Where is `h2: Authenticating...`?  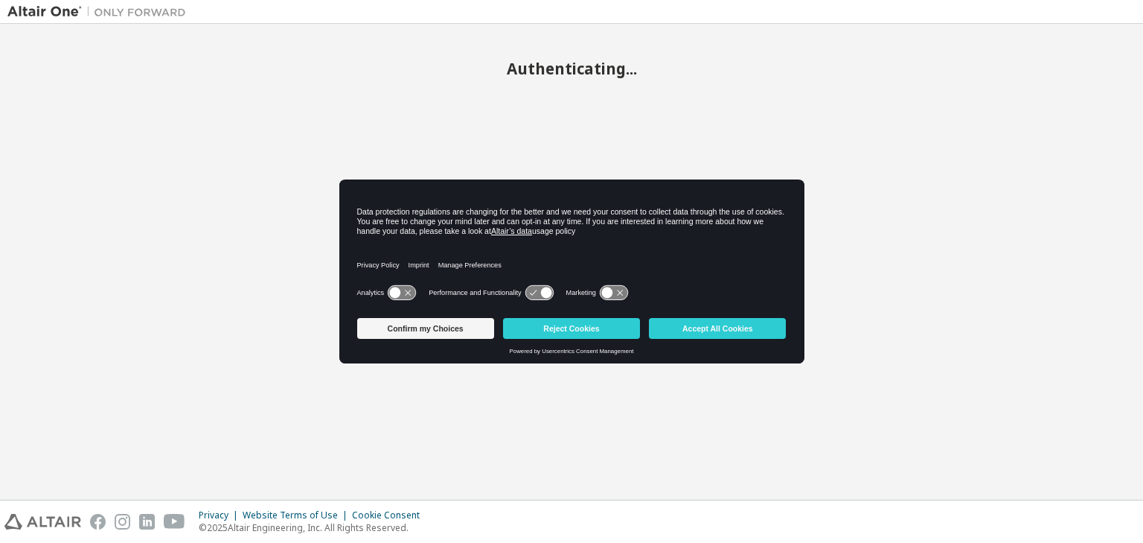
h2: Authenticating... is located at coordinates (572, 68).